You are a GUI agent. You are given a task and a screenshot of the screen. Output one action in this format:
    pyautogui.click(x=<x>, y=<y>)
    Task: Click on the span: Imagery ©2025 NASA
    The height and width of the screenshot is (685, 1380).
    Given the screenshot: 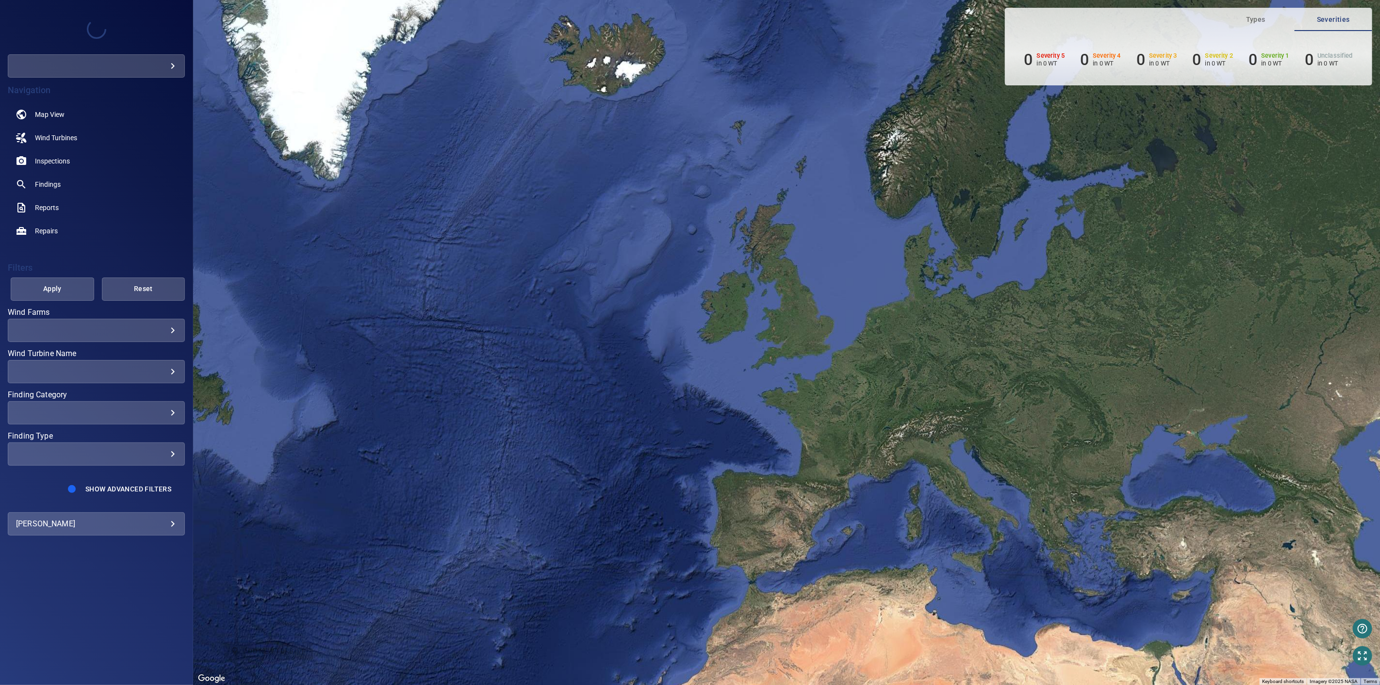 What is the action you would take?
    pyautogui.click(x=1333, y=681)
    